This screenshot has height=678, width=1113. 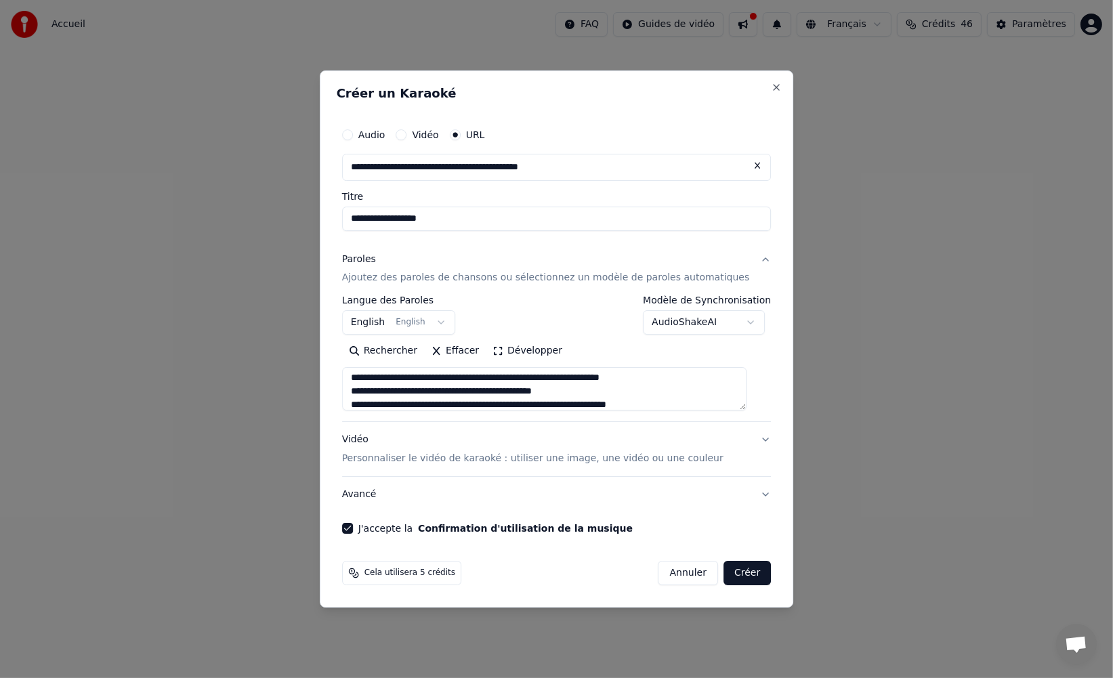 What do you see at coordinates (557, 93) in the screenshot?
I see `h2: Créer un Karaoké` at bounding box center [557, 93].